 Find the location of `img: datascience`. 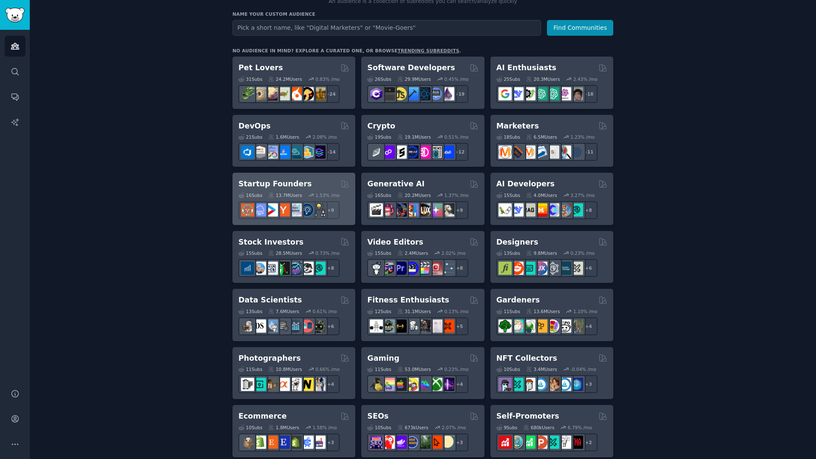

img: datascience is located at coordinates (259, 326).